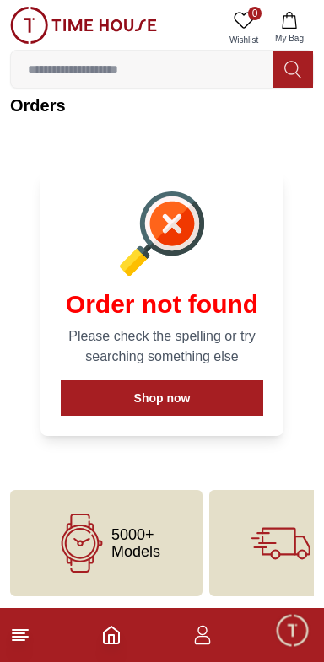 This screenshot has height=662, width=324. I want to click on div: Chat Widget, so click(293, 631).